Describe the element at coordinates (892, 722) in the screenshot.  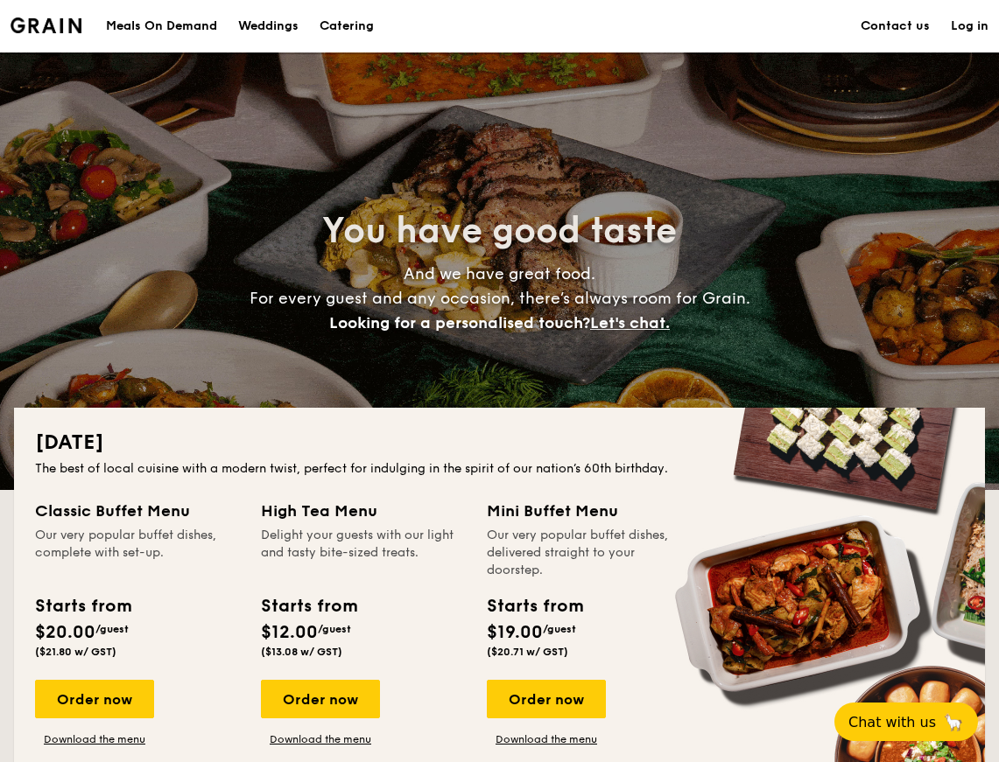
I see `span: Chat with us` at that location.